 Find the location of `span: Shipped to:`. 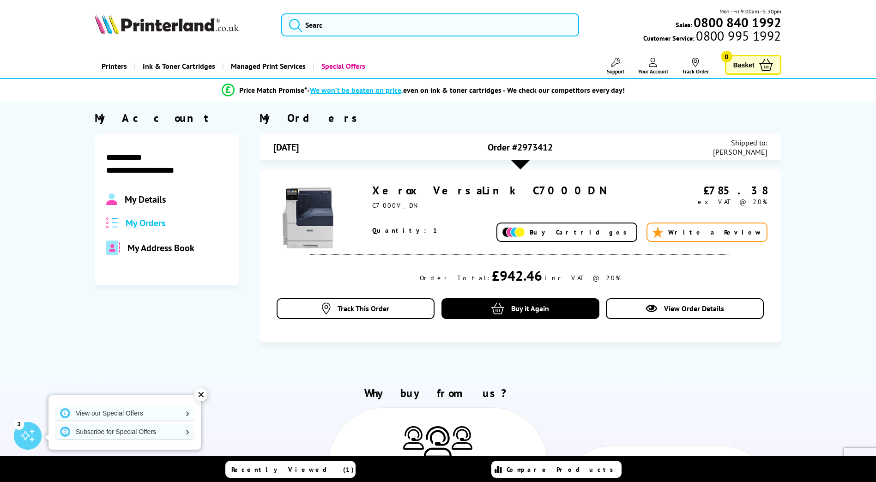

span: Shipped to: is located at coordinates (740, 143).